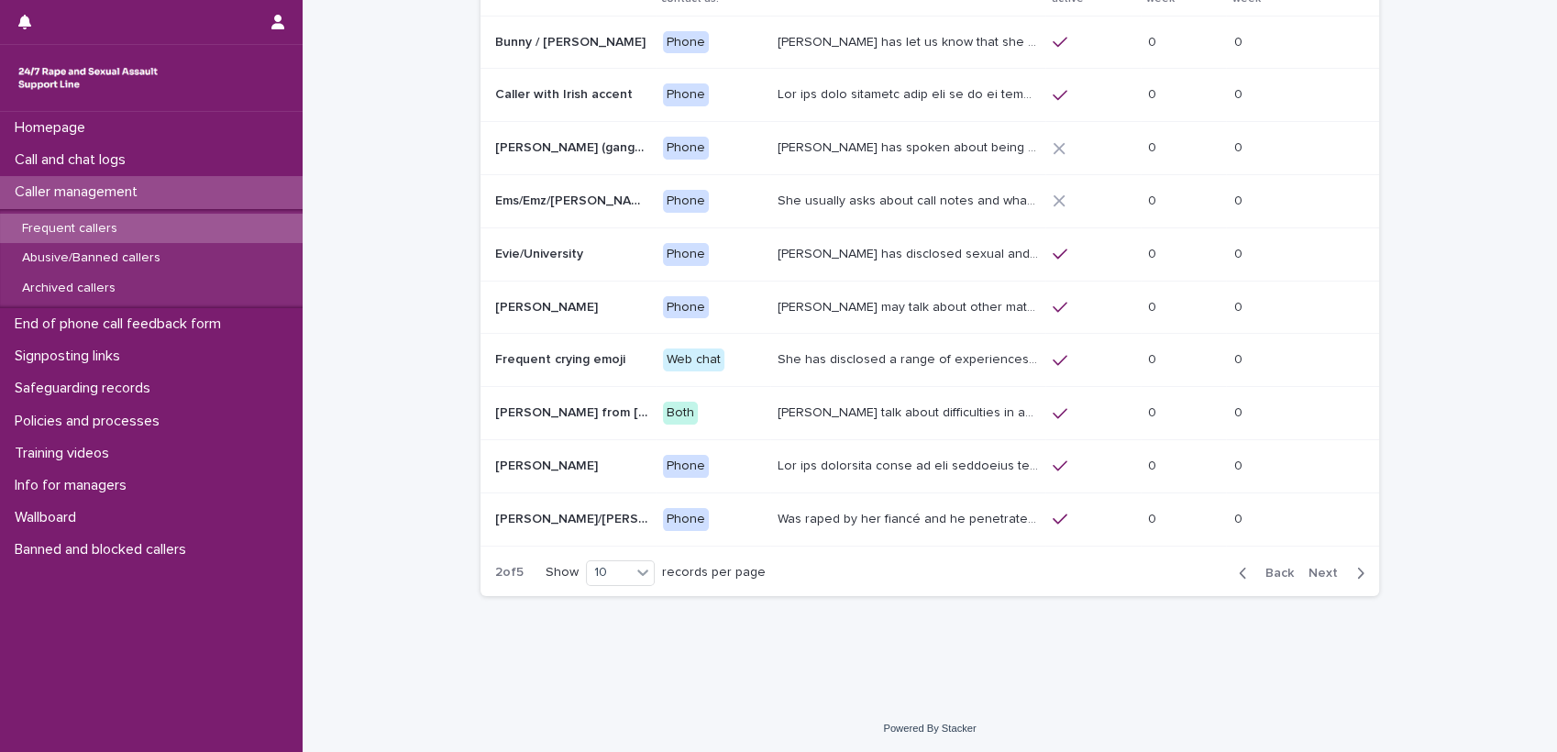 The image size is (1557, 752). I want to click on p: Banned and blocked callers, so click(104, 549).